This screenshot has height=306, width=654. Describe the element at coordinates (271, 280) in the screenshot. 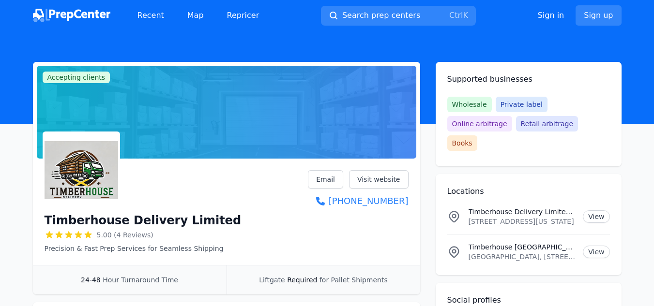

I see `span: Liftgate` at that location.